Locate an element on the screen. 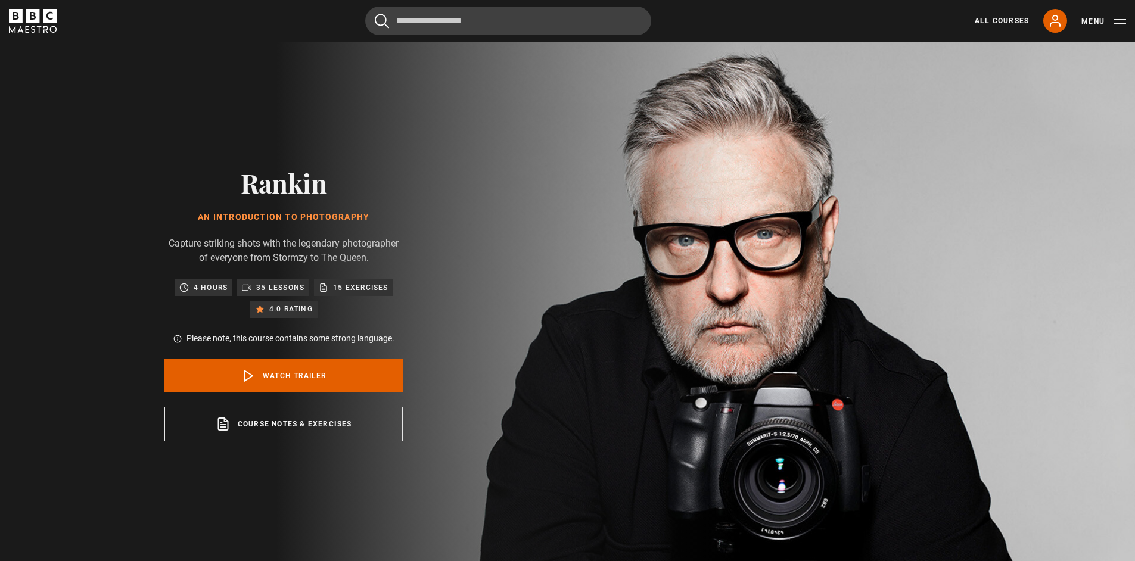  p: 4 hours is located at coordinates (210, 288).